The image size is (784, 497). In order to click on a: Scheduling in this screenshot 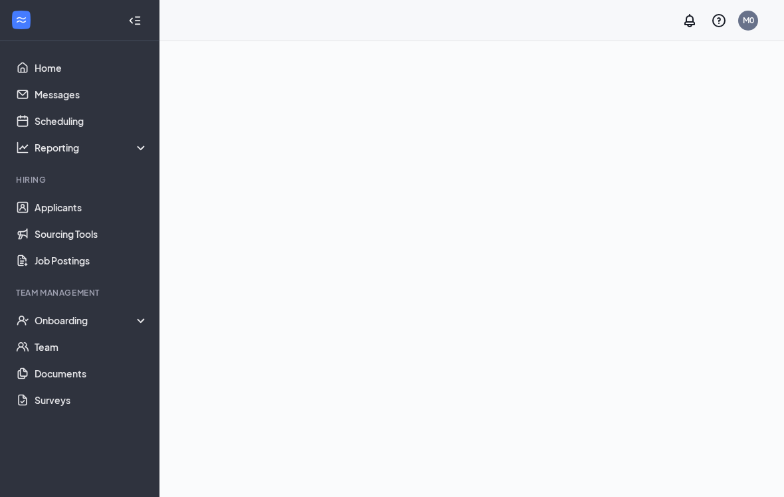, I will do `click(91, 121)`.